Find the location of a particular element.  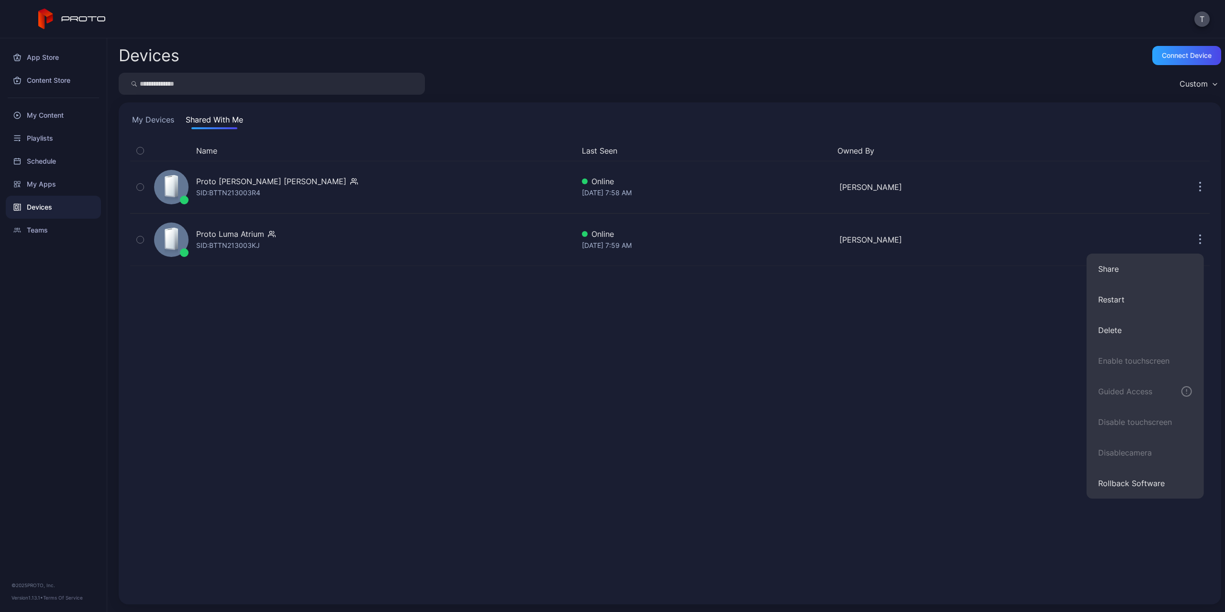

button: Enable touchscreen is located at coordinates (1145, 361).